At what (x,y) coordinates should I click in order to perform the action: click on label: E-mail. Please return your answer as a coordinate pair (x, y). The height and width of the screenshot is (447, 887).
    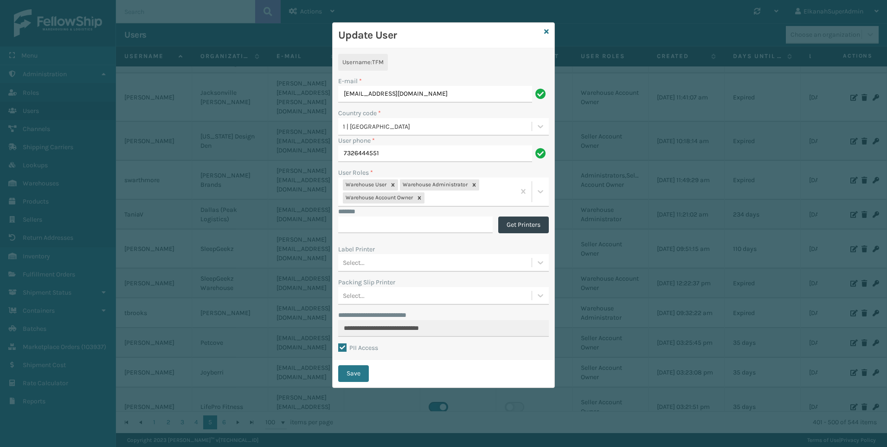
    Looking at the image, I should click on (350, 81).